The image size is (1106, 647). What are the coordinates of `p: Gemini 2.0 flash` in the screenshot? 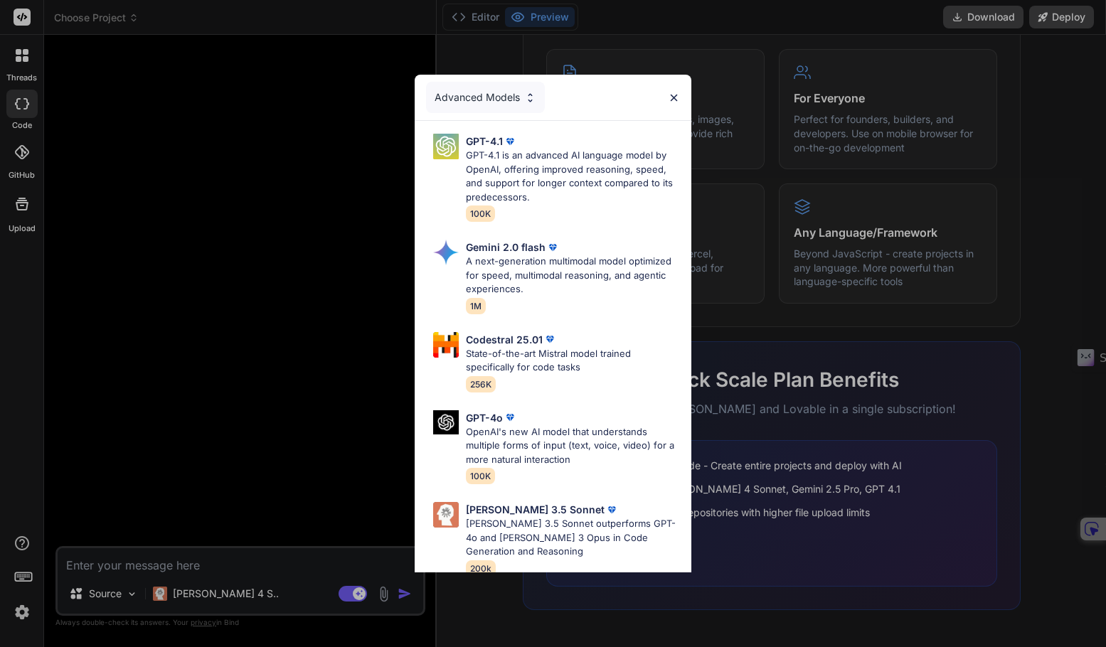 It's located at (506, 247).